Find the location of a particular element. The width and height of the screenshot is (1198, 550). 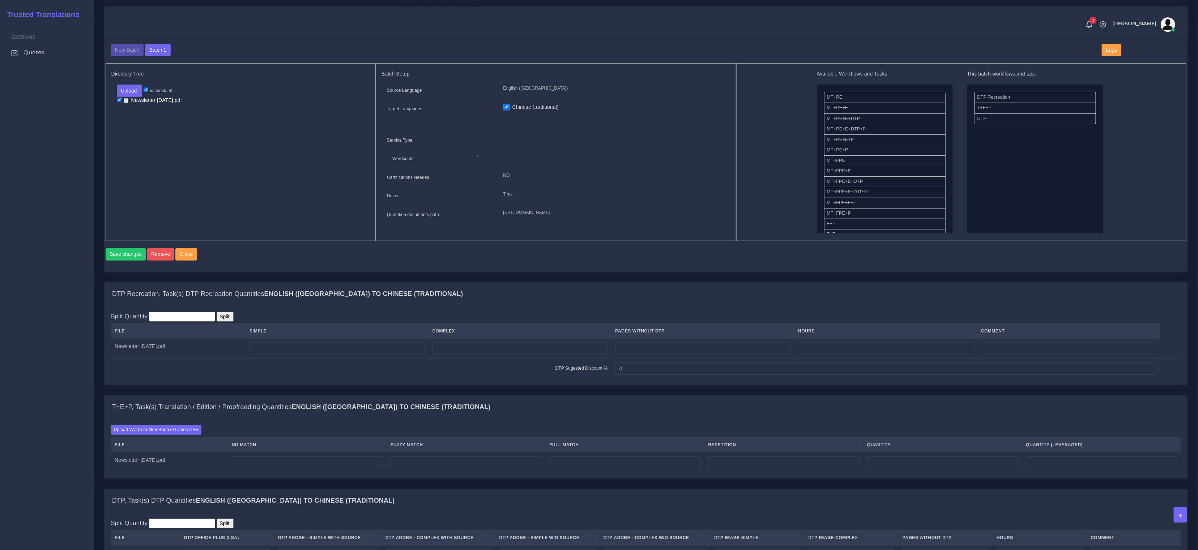

li: MT+FPE+E is located at coordinates (885, 171).